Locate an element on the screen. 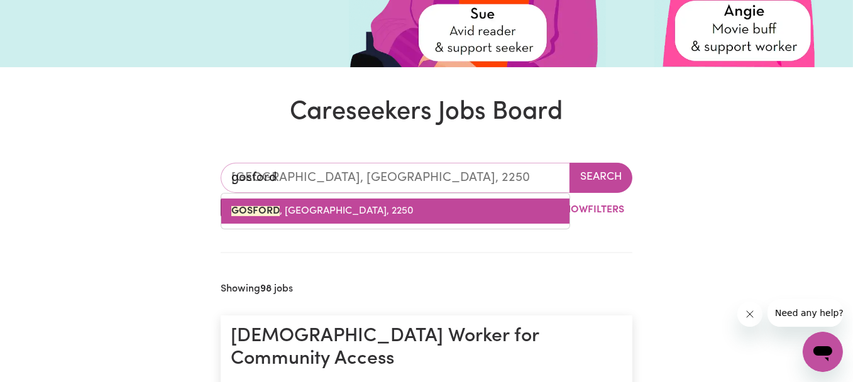 The width and height of the screenshot is (853, 382). button: Search is located at coordinates (601, 178).